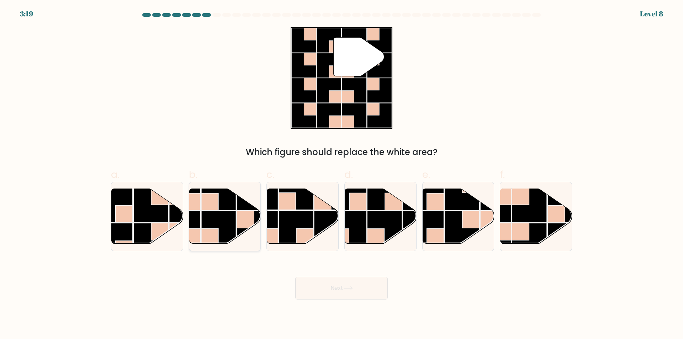 This screenshot has height=339, width=683. I want to click on span: f., so click(502, 174).